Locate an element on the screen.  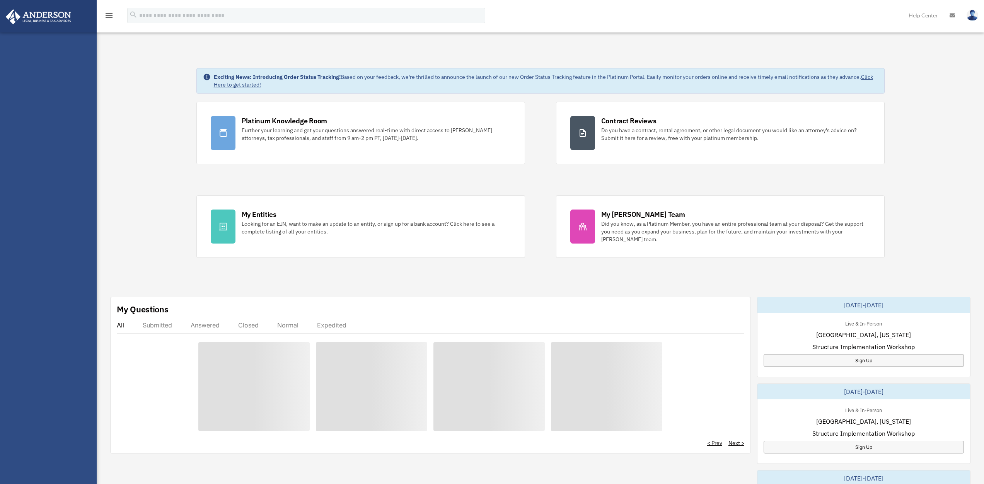
div: Further your learning and get your questions answered real-time with direct access to [PERSON_NAM... is located at coordinates (376, 134).